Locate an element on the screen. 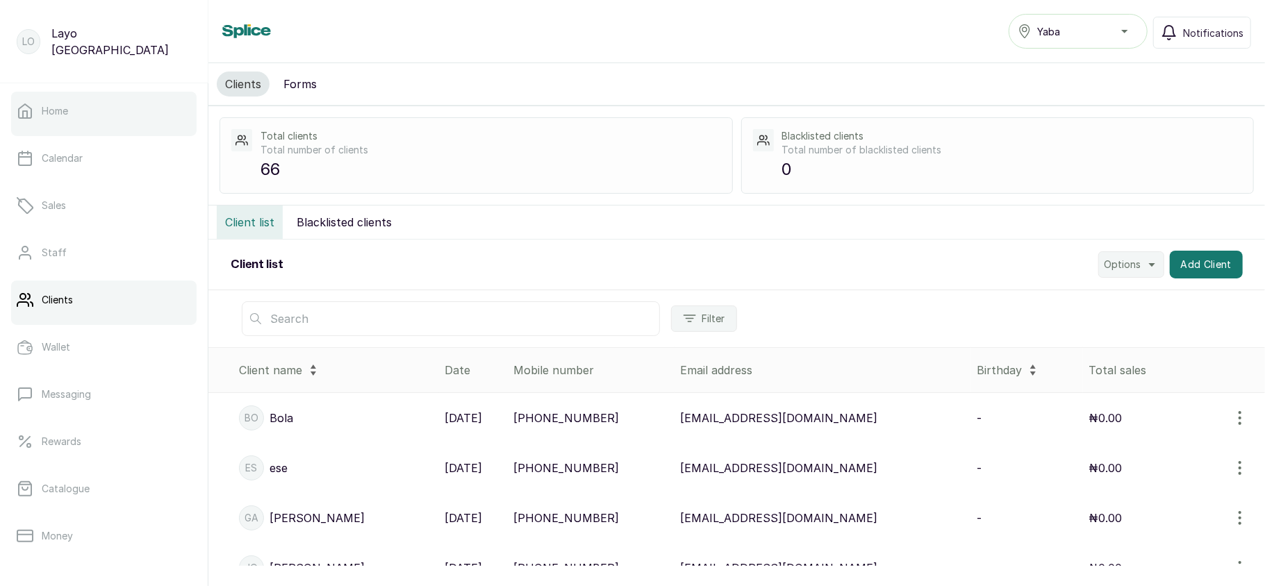 This screenshot has width=1265, height=586. div: Date is located at coordinates (474, 370).